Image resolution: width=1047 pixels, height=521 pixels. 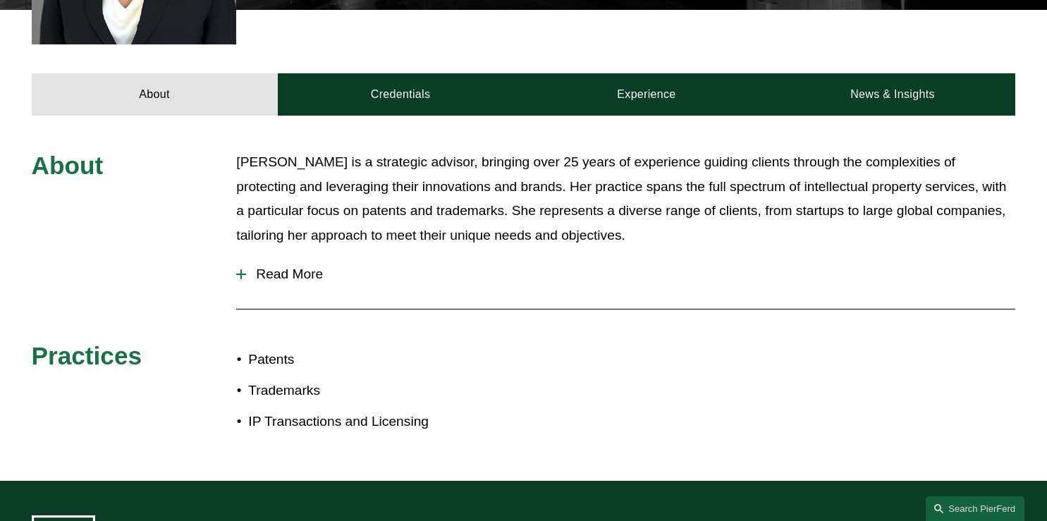 I want to click on a: About, so click(x=154, y=94).